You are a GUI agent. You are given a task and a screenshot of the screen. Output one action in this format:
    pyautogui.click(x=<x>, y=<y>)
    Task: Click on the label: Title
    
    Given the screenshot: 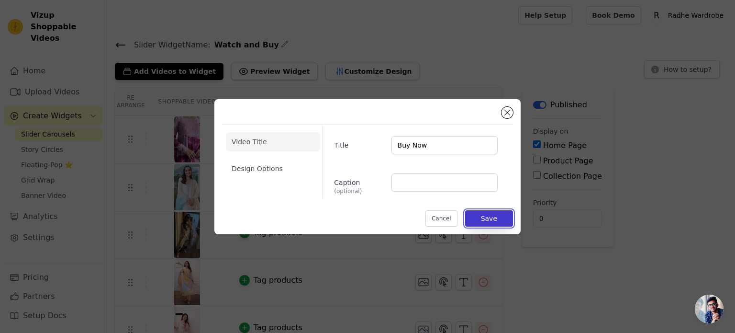 What is the action you would take?
    pyautogui.click(x=358, y=143)
    